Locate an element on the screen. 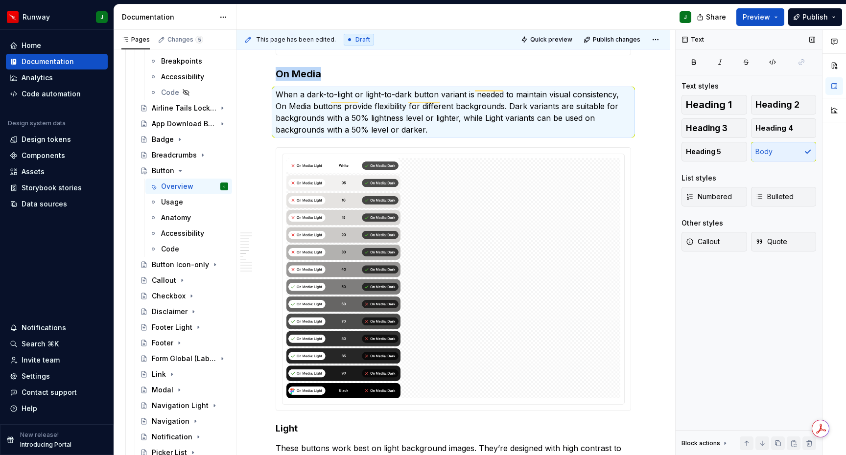 This screenshot has width=846, height=455. span: Heading 5 is located at coordinates (704, 152).